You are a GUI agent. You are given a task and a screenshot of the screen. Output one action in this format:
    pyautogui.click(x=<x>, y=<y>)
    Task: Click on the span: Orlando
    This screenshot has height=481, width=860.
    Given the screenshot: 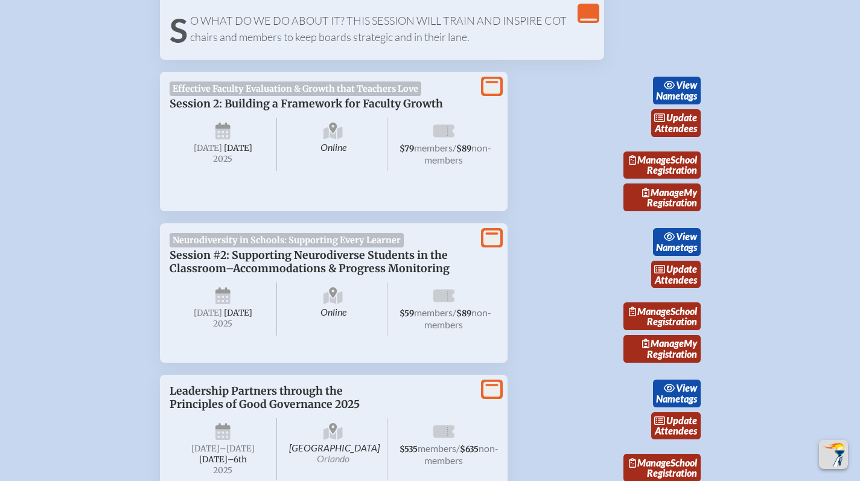 What is the action you would take?
    pyautogui.click(x=333, y=458)
    